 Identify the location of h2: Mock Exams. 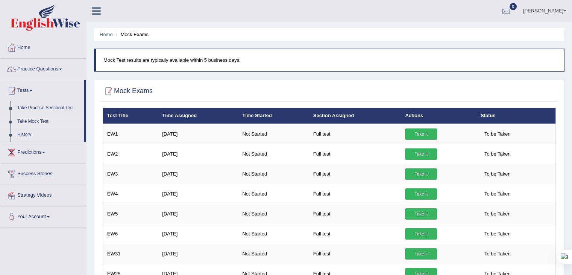
(128, 91).